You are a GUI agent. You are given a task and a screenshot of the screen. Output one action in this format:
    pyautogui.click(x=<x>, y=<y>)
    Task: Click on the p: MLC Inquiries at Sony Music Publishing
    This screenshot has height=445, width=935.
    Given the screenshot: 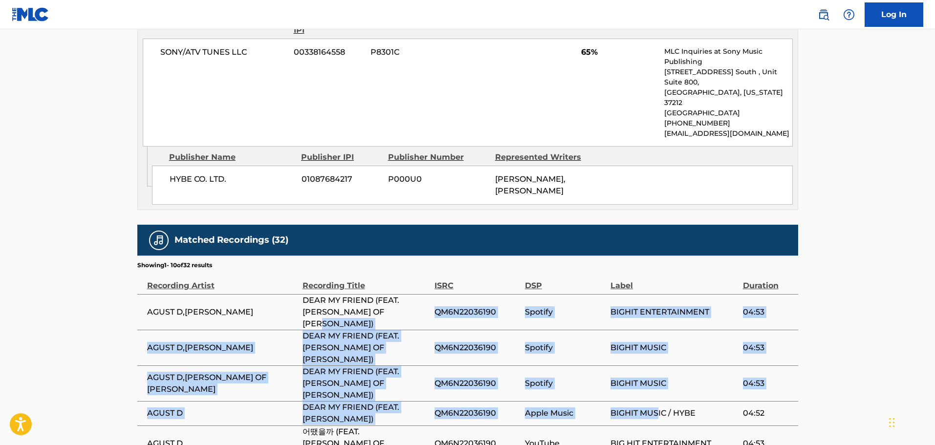 What is the action you would take?
    pyautogui.click(x=728, y=57)
    